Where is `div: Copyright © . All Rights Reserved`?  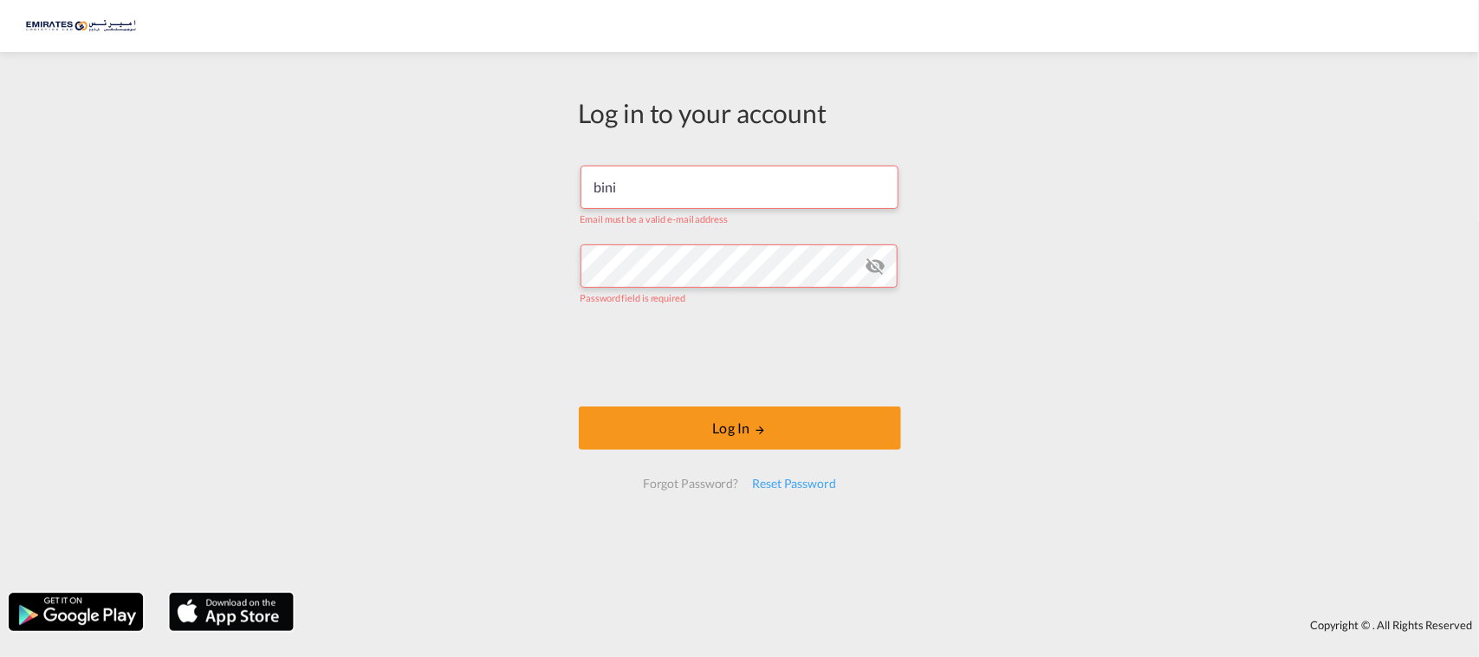
div: Copyright © . All Rights Reserved is located at coordinates (891, 625).